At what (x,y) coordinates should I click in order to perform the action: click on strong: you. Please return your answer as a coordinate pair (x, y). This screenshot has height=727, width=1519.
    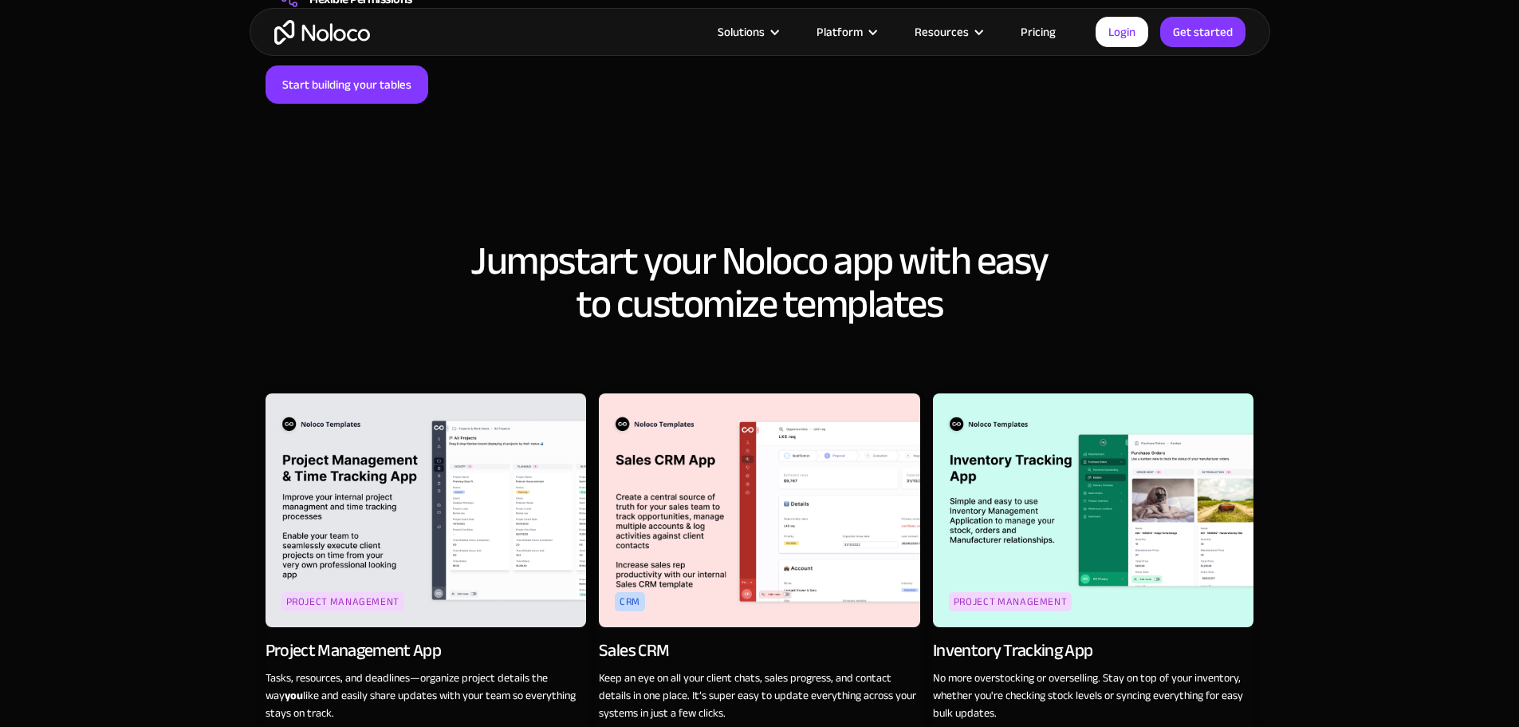
    Looking at the image, I should click on (293, 695).